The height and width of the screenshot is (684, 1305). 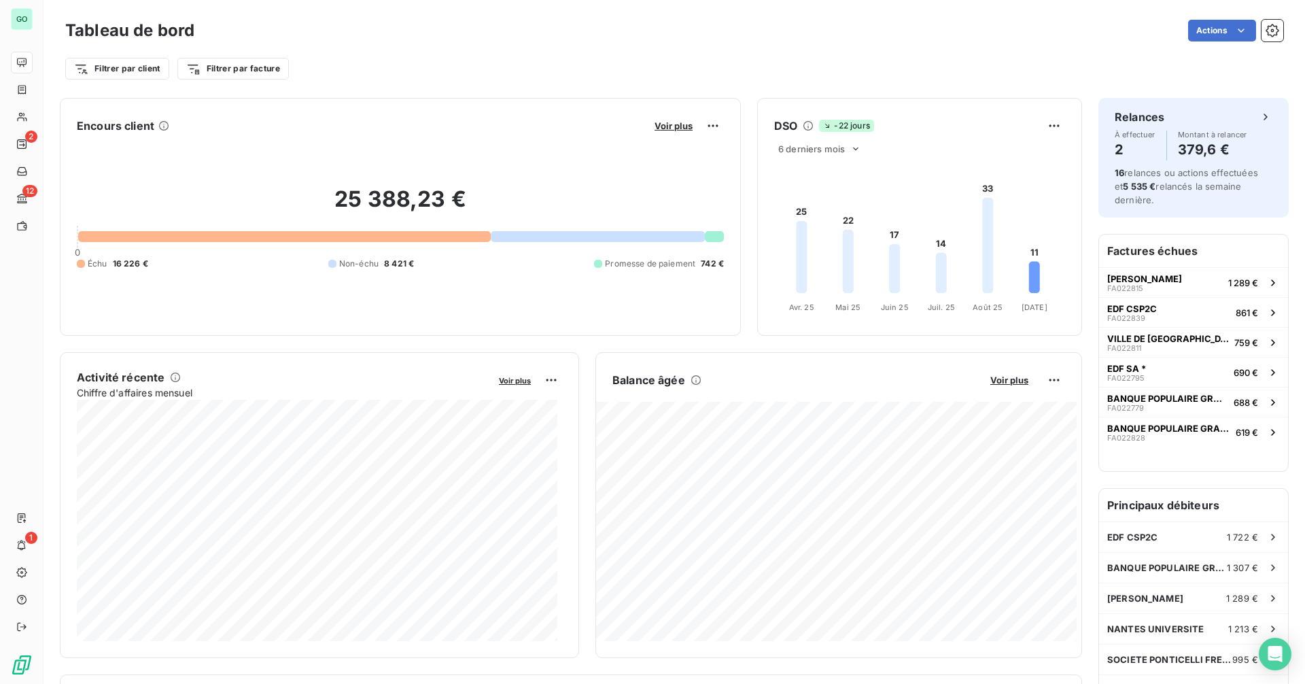 I want to click on span: FA022811, so click(x=1124, y=348).